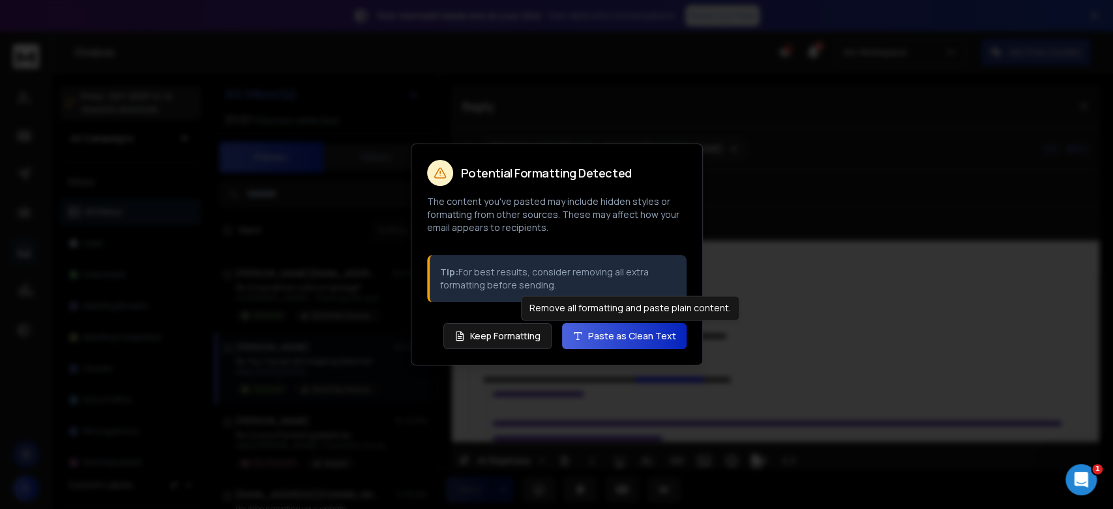  I want to click on button: Keep Formatting, so click(498, 336).